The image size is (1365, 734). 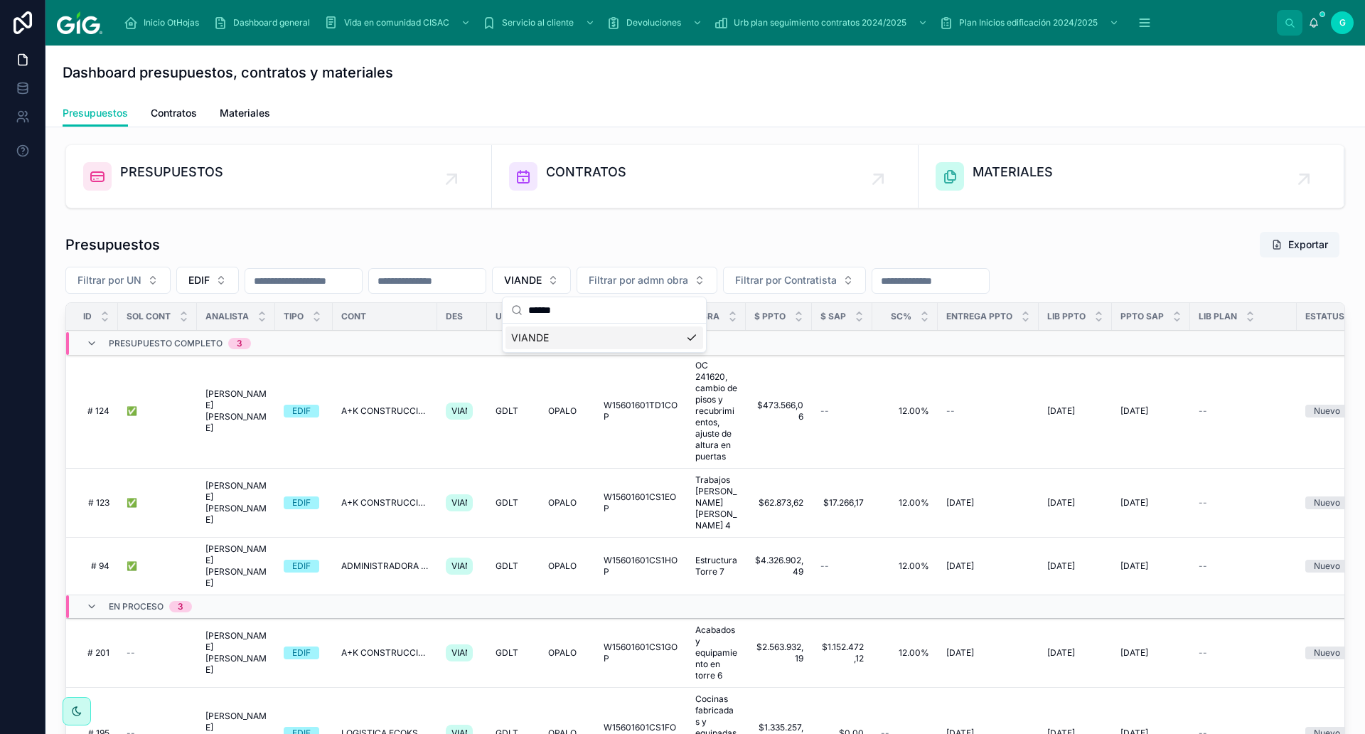 What do you see at coordinates (640, 411) in the screenshot?
I see `span: W15601601TD1COP` at bounding box center [640, 411].